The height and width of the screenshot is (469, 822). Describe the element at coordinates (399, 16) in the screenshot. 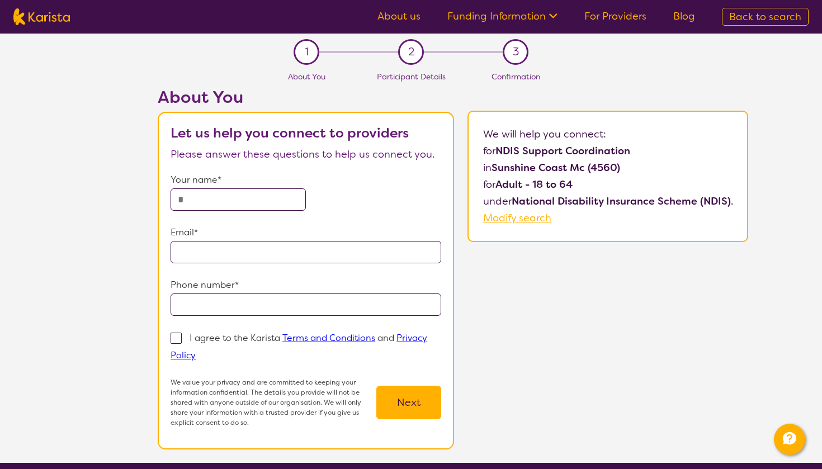

I see `a: About us` at that location.